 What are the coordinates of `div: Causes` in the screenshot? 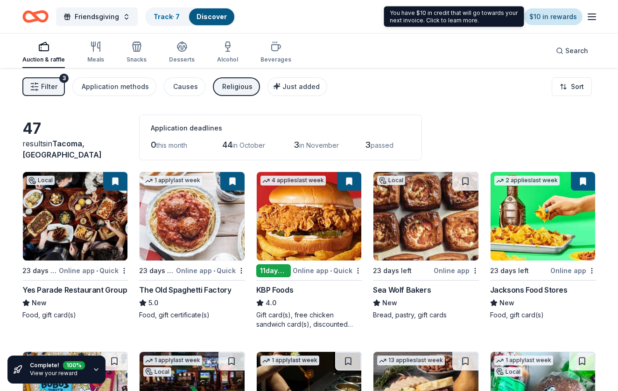 It's located at (185, 87).